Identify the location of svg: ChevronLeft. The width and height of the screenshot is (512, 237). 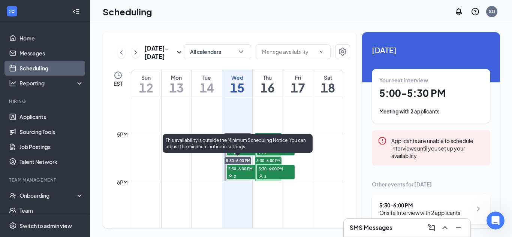
(121, 52).